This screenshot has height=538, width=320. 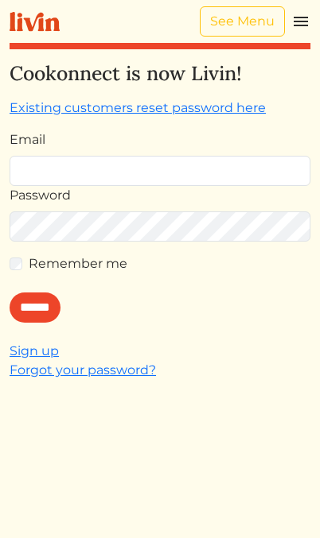 I want to click on a: See Menu, so click(x=242, y=21).